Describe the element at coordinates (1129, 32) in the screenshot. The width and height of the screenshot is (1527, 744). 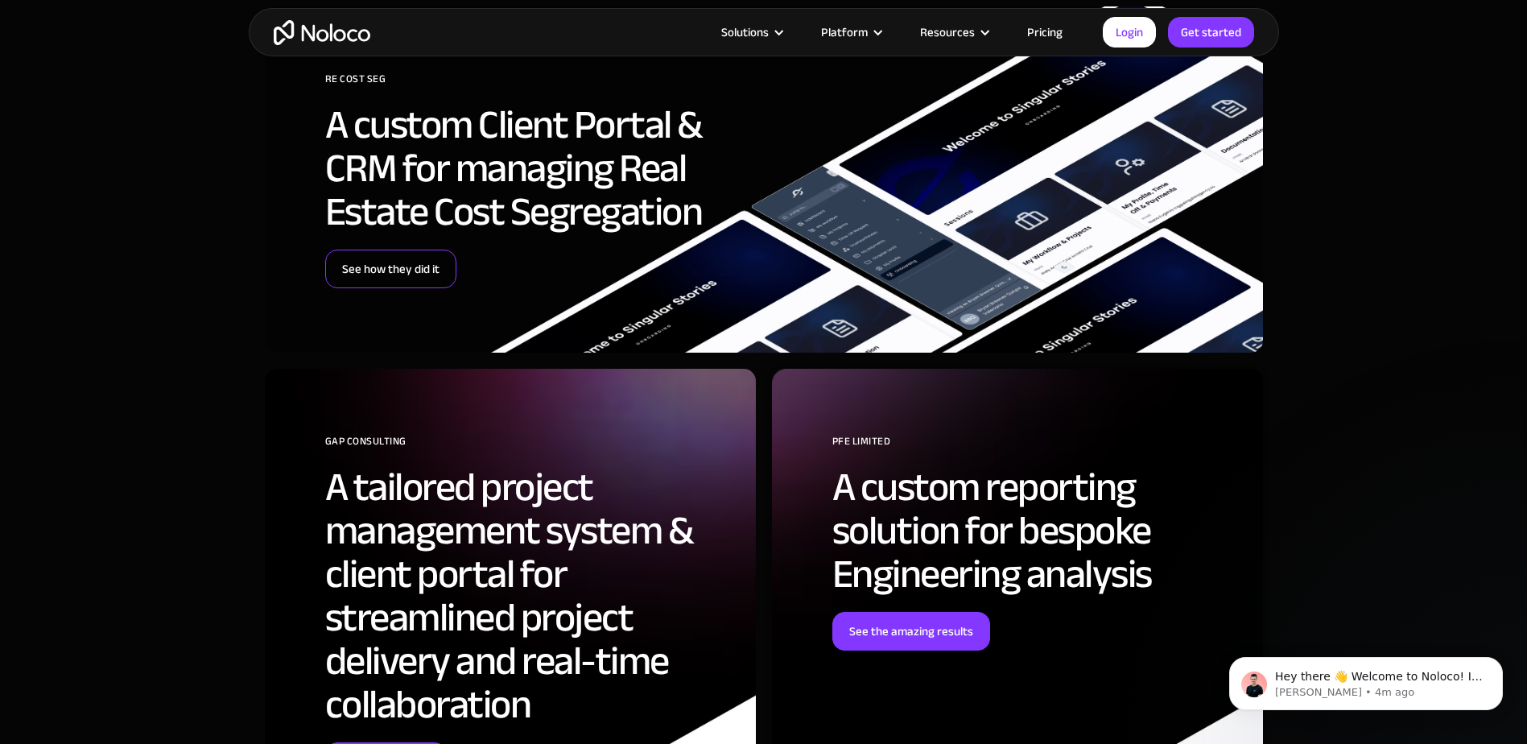
I see `a: Login` at that location.